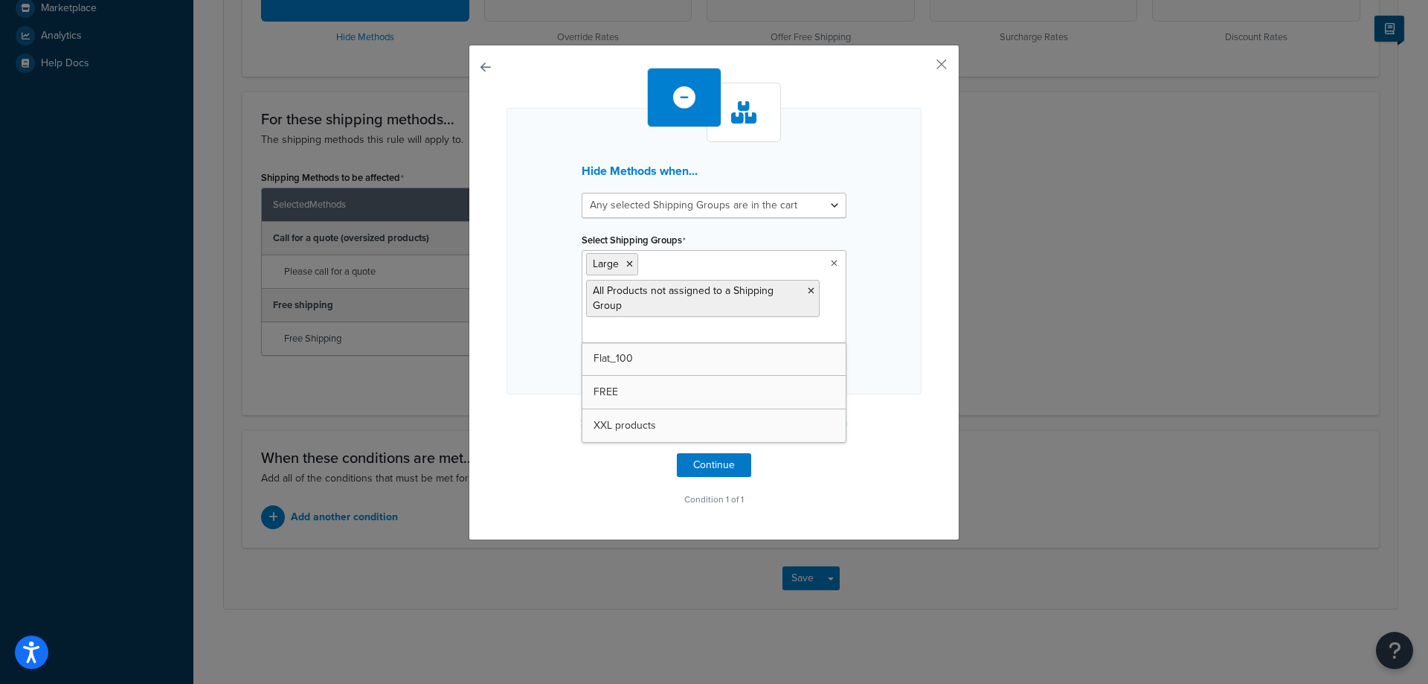 The image size is (1428, 684). What do you see at coordinates (714, 426) in the screenshot?
I see `a: XXL products` at bounding box center [714, 426].